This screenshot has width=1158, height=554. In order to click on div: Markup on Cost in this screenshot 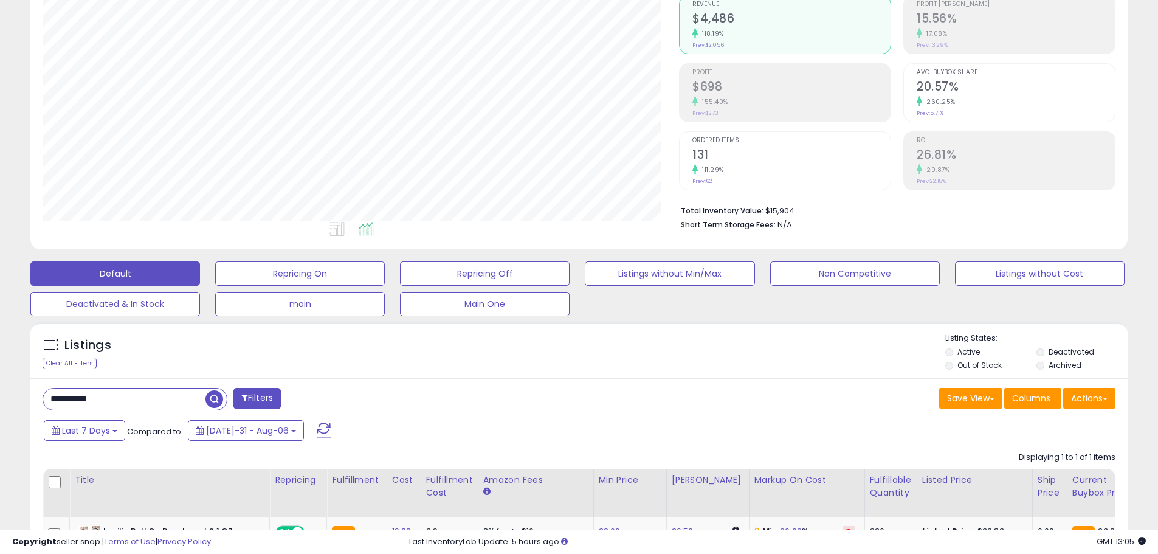, I will do `click(807, 480)`.